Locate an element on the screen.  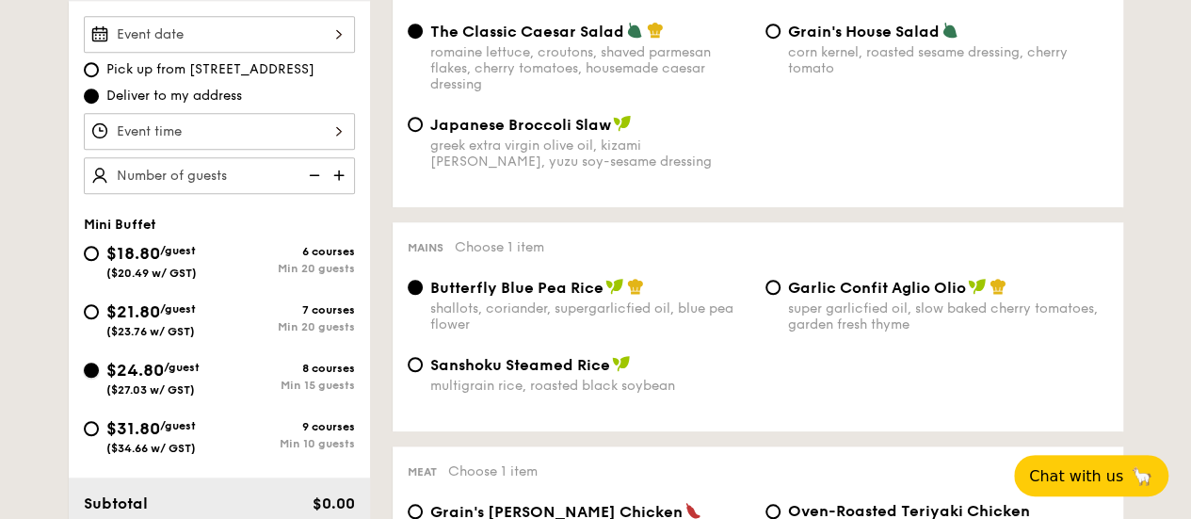
input: Event date is located at coordinates (219, 34).